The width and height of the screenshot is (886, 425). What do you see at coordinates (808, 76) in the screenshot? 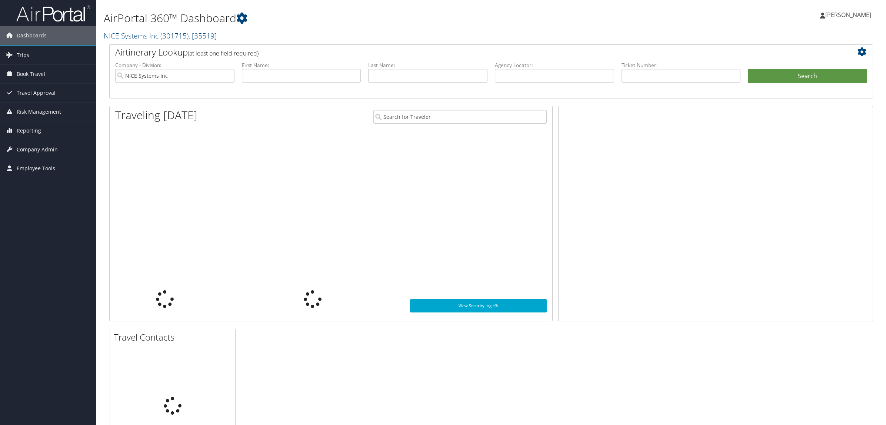
I see `button: Search` at bounding box center [808, 76].